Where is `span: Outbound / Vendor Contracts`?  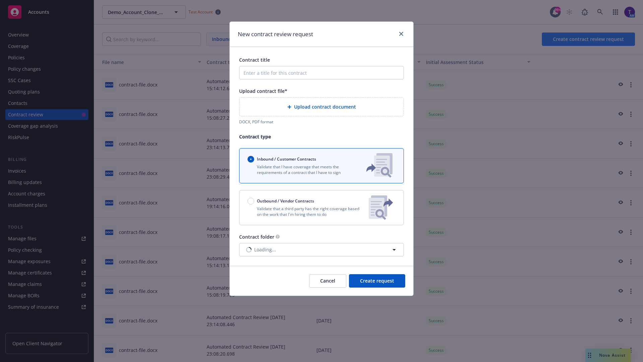
span: Outbound / Vendor Contracts is located at coordinates (285, 201).